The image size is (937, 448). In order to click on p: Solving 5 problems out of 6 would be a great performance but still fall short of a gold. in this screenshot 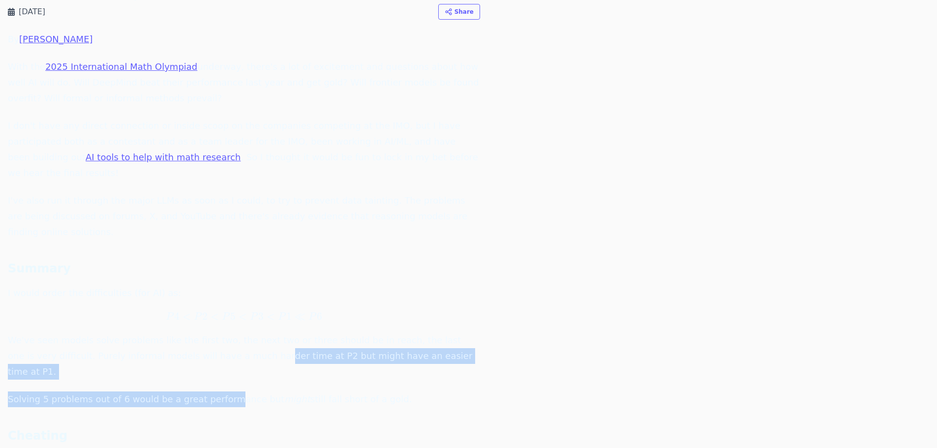, I will do `click(244, 399)`.